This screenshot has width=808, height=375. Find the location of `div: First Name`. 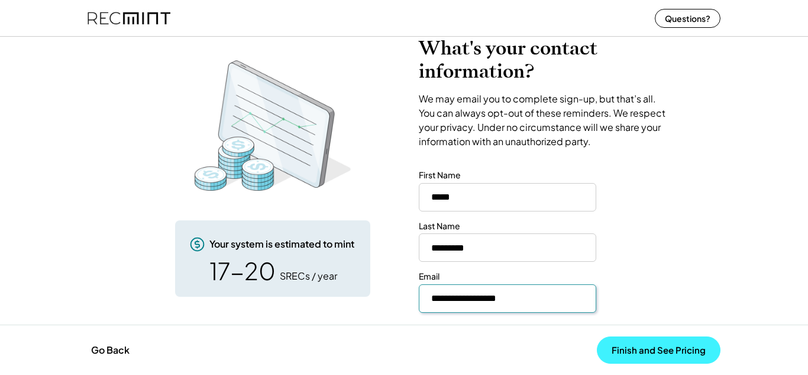

div: First Name is located at coordinates (440, 175).